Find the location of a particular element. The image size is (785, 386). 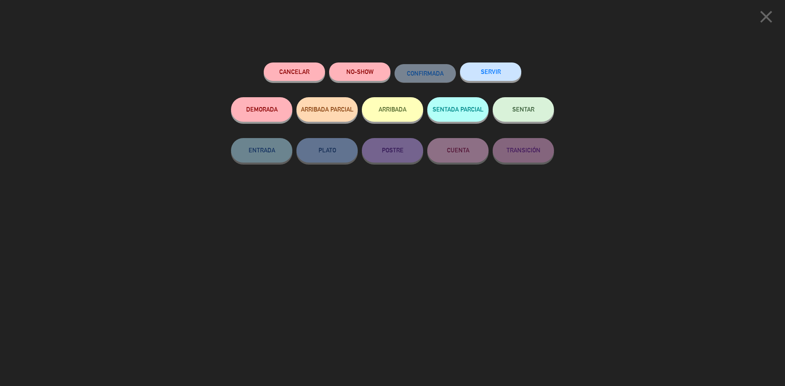

button: POSTRE is located at coordinates (392, 150).